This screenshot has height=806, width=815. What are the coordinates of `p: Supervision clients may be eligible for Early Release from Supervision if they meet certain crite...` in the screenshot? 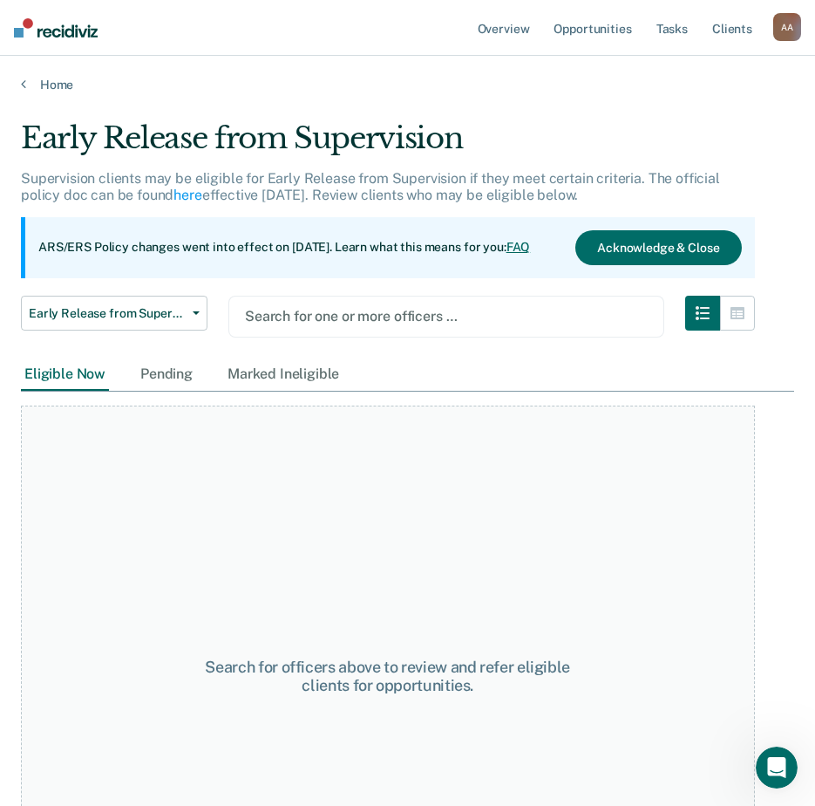 It's located at (371, 187).